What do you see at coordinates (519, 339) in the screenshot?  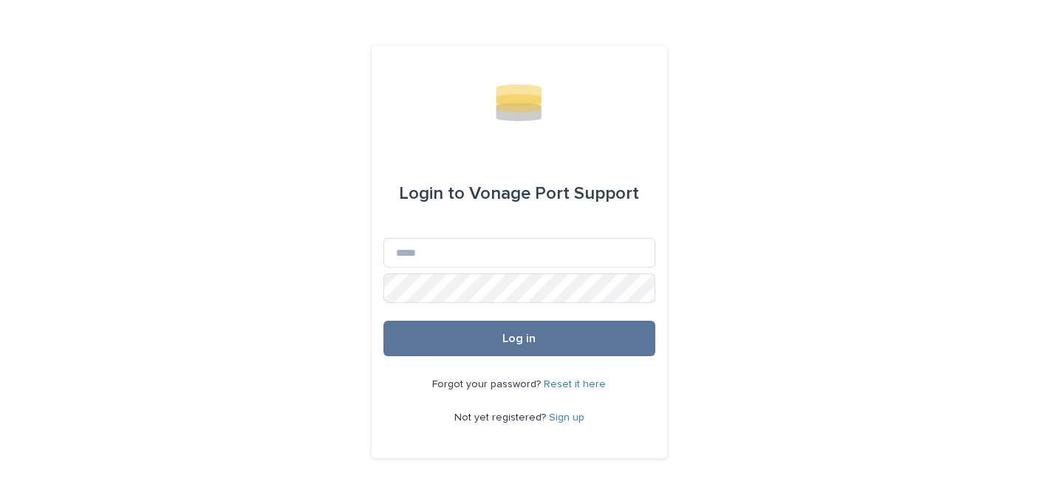 I see `span: Log in` at bounding box center [519, 339].